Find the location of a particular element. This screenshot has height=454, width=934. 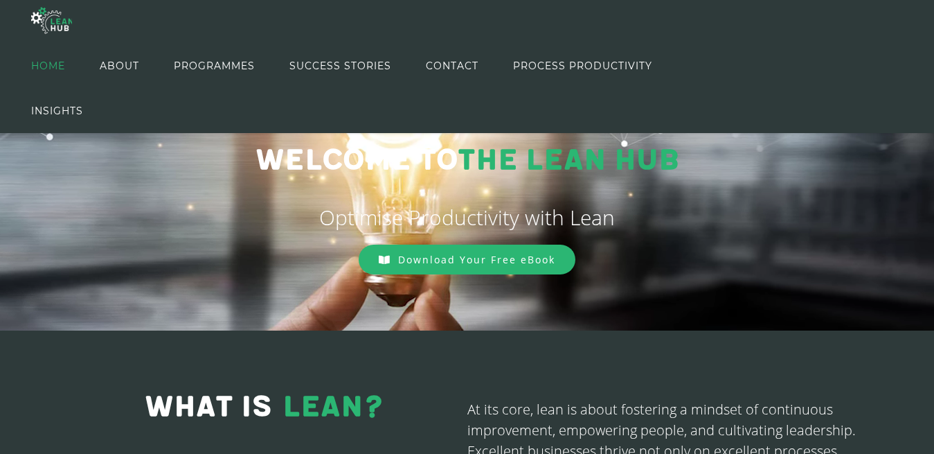

span: PROCESS PRODUCTIVITY is located at coordinates (582, 66).